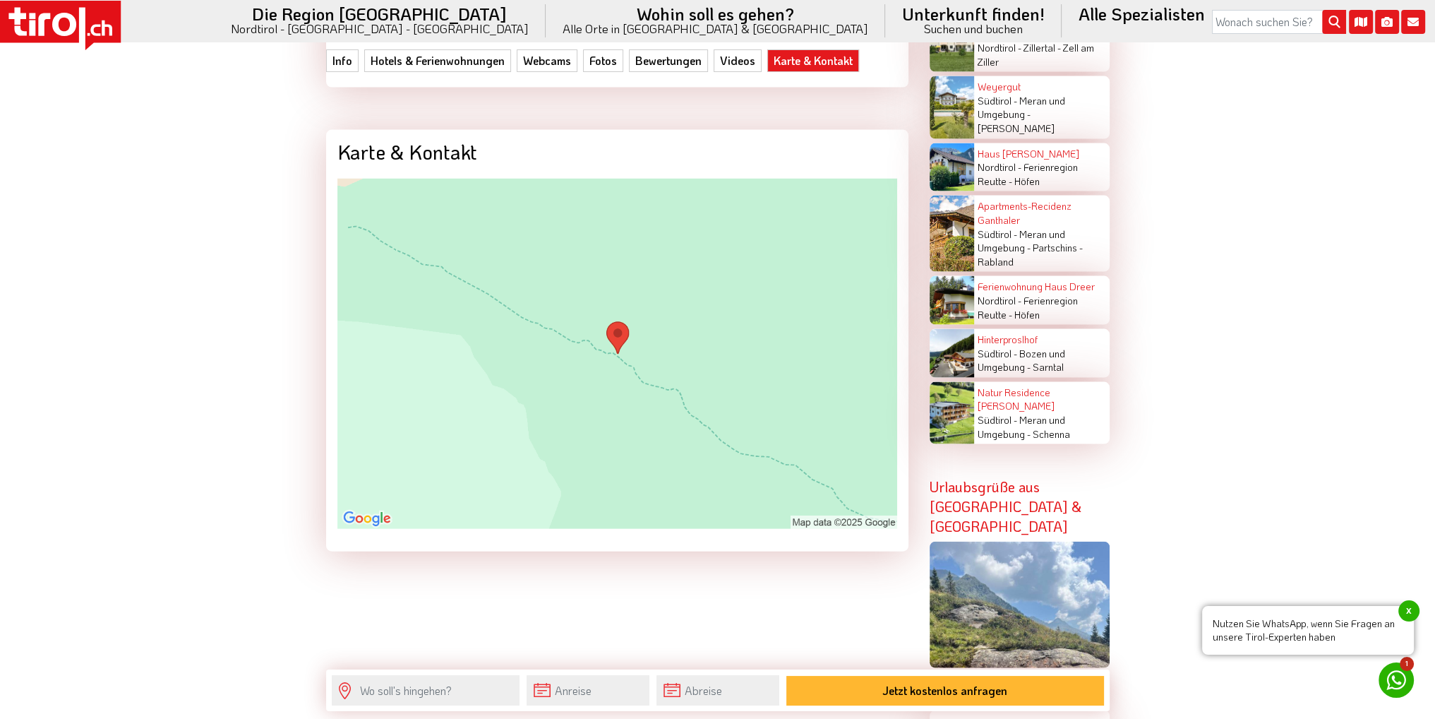  I want to click on a: Fotos, so click(603, 61).